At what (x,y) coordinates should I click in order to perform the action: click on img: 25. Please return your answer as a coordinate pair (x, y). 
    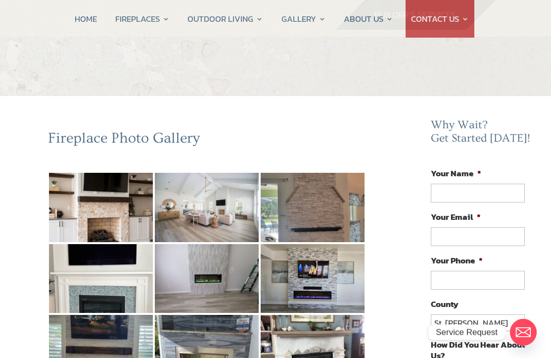
    Looking at the image, I should click on (101, 207).